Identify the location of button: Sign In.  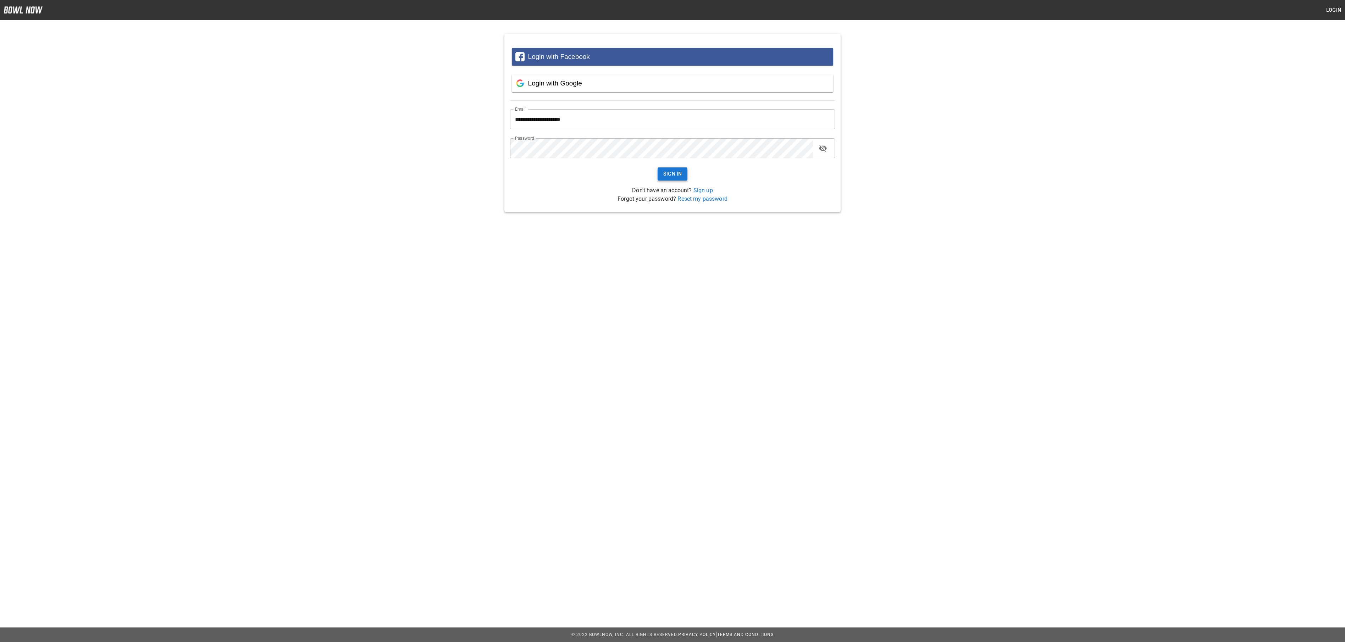
(672, 174).